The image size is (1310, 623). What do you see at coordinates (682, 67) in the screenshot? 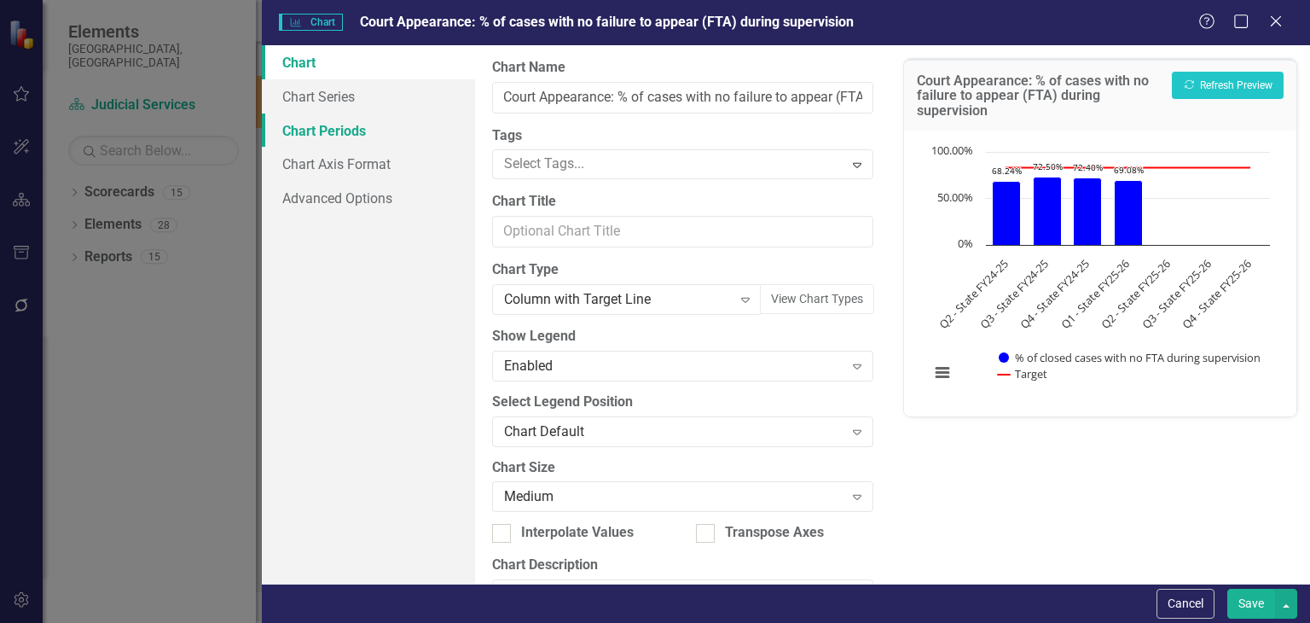
I see `label: Chart Name` at bounding box center [682, 67].